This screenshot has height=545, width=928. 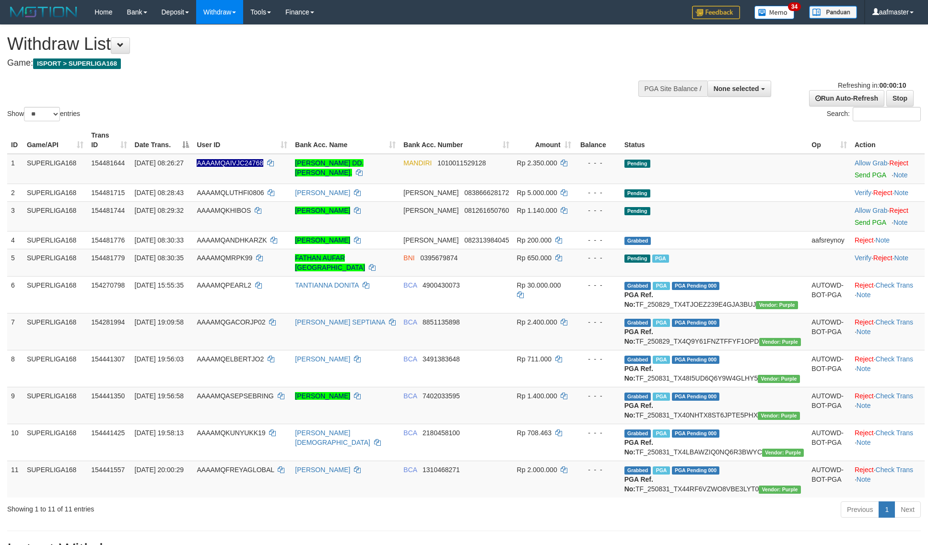 What do you see at coordinates (872, 85) in the screenshot?
I see `span: Refreshing in:` at bounding box center [872, 85].